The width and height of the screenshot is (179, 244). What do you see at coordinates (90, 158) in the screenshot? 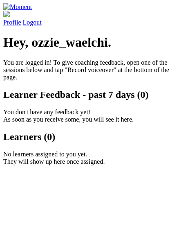
I see `p: No learners assigned to you yet. They will show up here once assigned.` at bounding box center [90, 158].